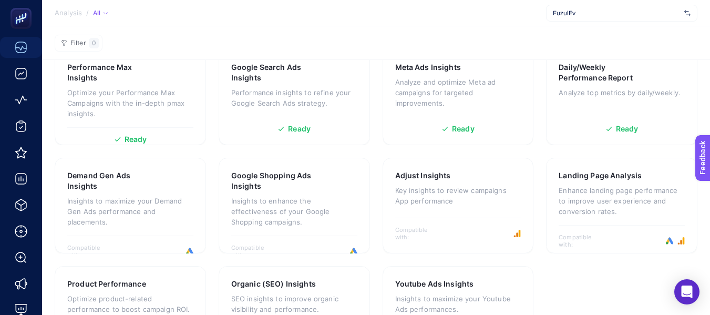 This screenshot has height=315, width=710. What do you see at coordinates (458, 304) in the screenshot?
I see `p: Insights to maximize your Youtube Ads performances.` at bounding box center [458, 304].